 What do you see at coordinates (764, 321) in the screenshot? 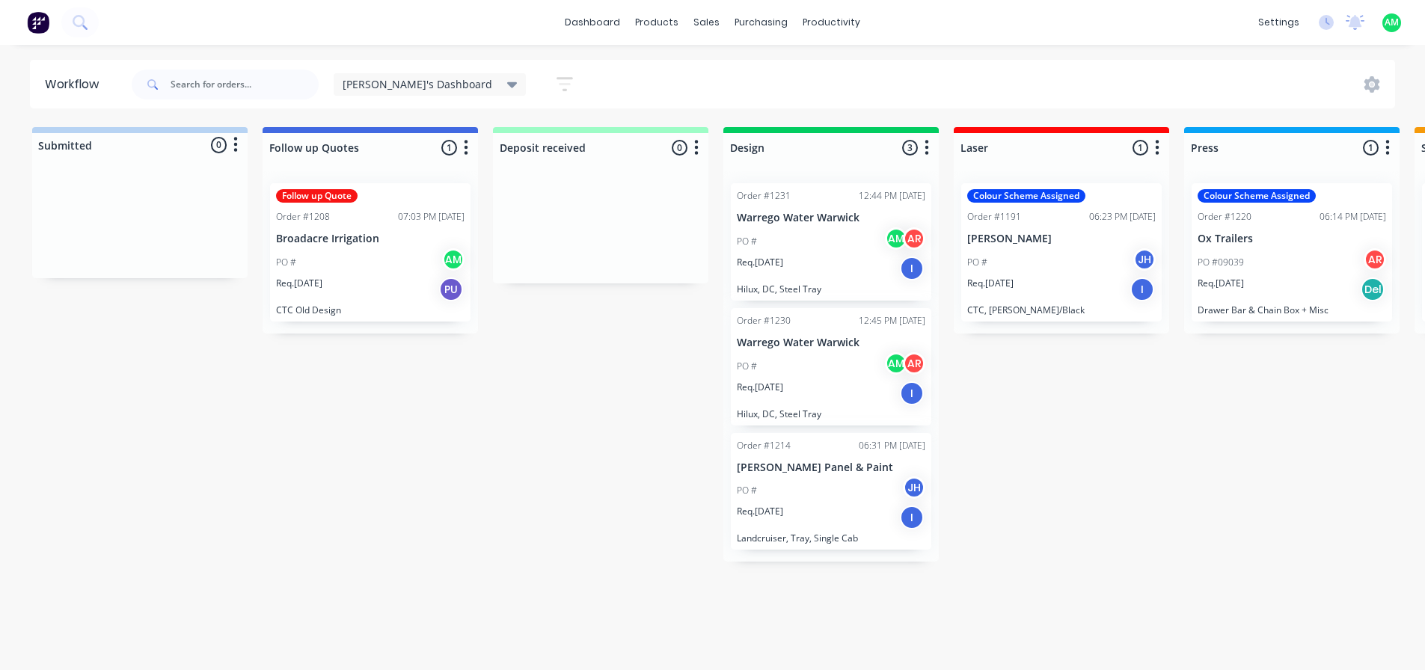
I see `div: Order #1230` at bounding box center [764, 321].